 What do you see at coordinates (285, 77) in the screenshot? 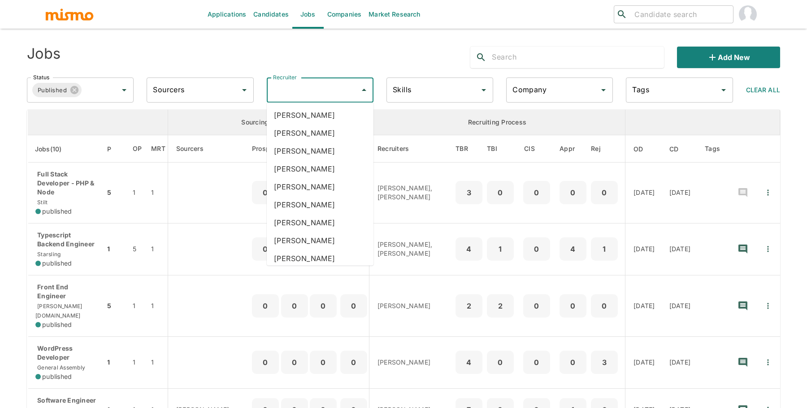
I see `label: Recruiter` at bounding box center [285, 77].